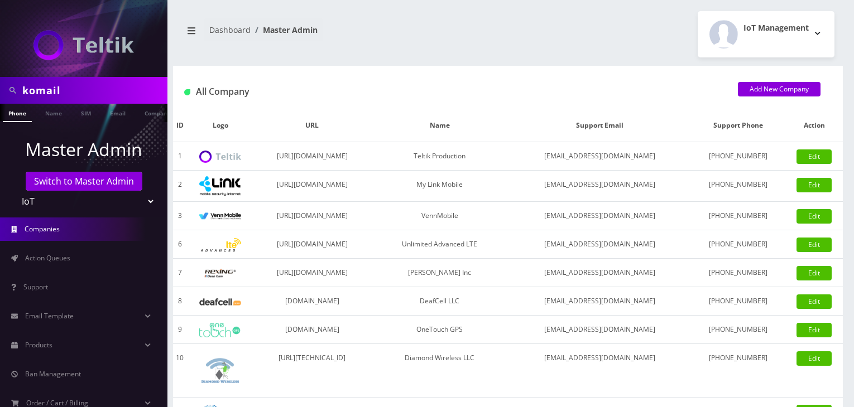  I want to click on a: SIM, so click(86, 112).